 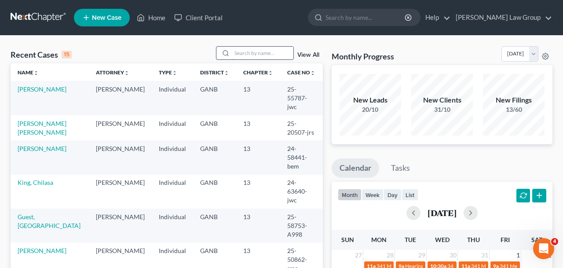 What do you see at coordinates (518, 255) in the screenshot?
I see `span: 1` at bounding box center [518, 255].